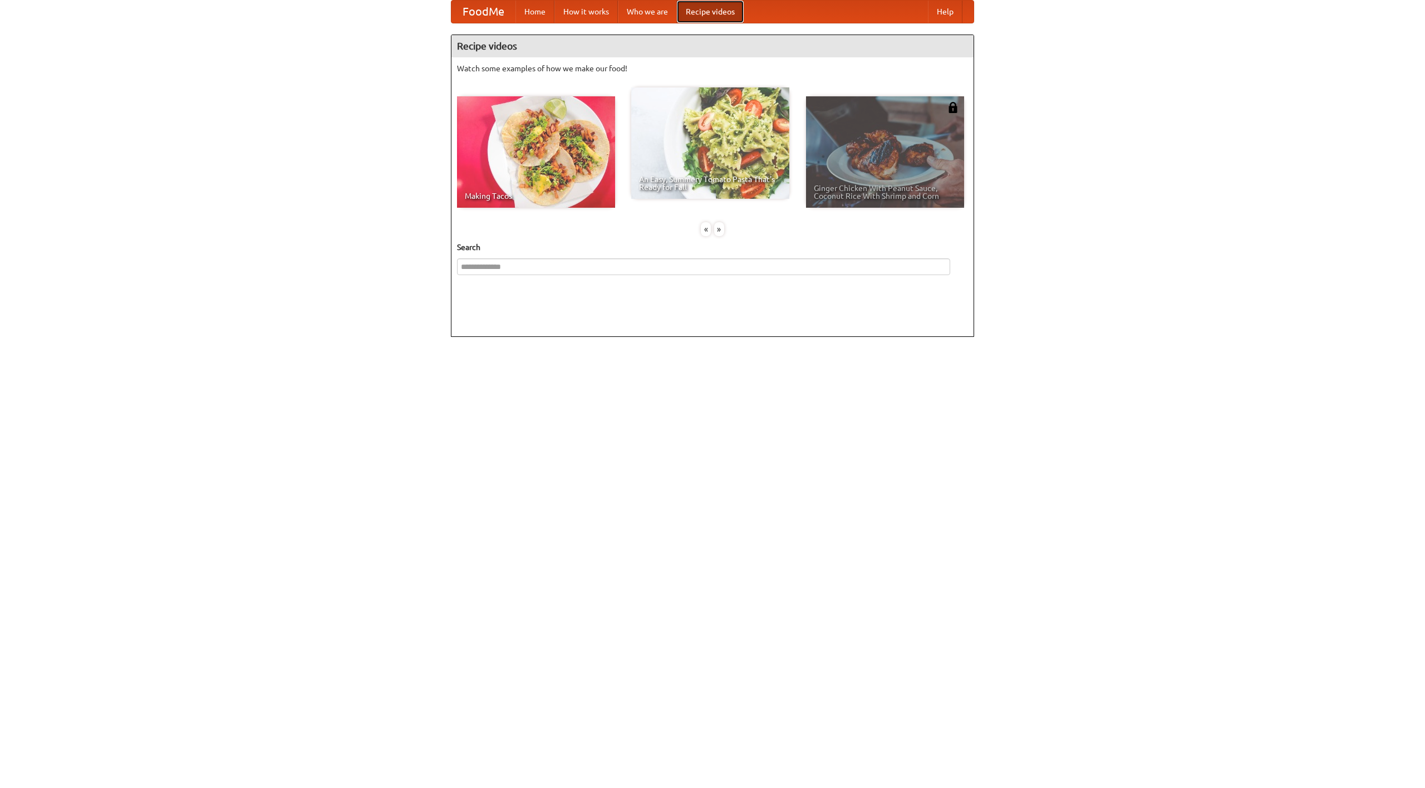 This screenshot has height=788, width=1425. I want to click on span: An Easy, Summery Tomato Pasta That's Ready for Fall, so click(710, 183).